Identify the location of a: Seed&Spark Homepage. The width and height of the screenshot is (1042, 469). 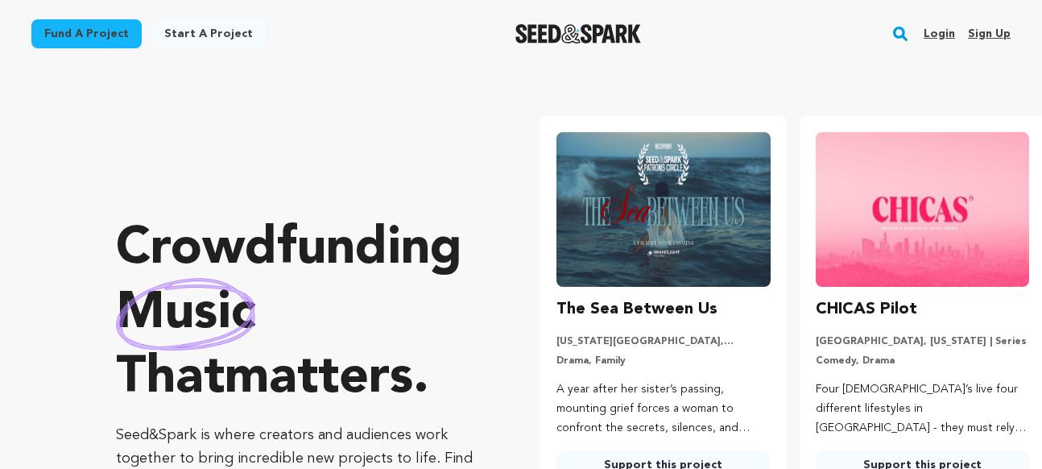
(578, 34).